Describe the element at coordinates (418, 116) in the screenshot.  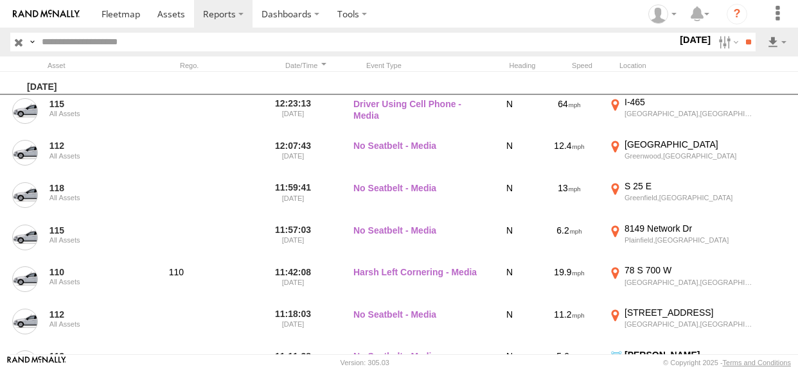
I see `label: Driver Using Cell Phone - Media` at that location.